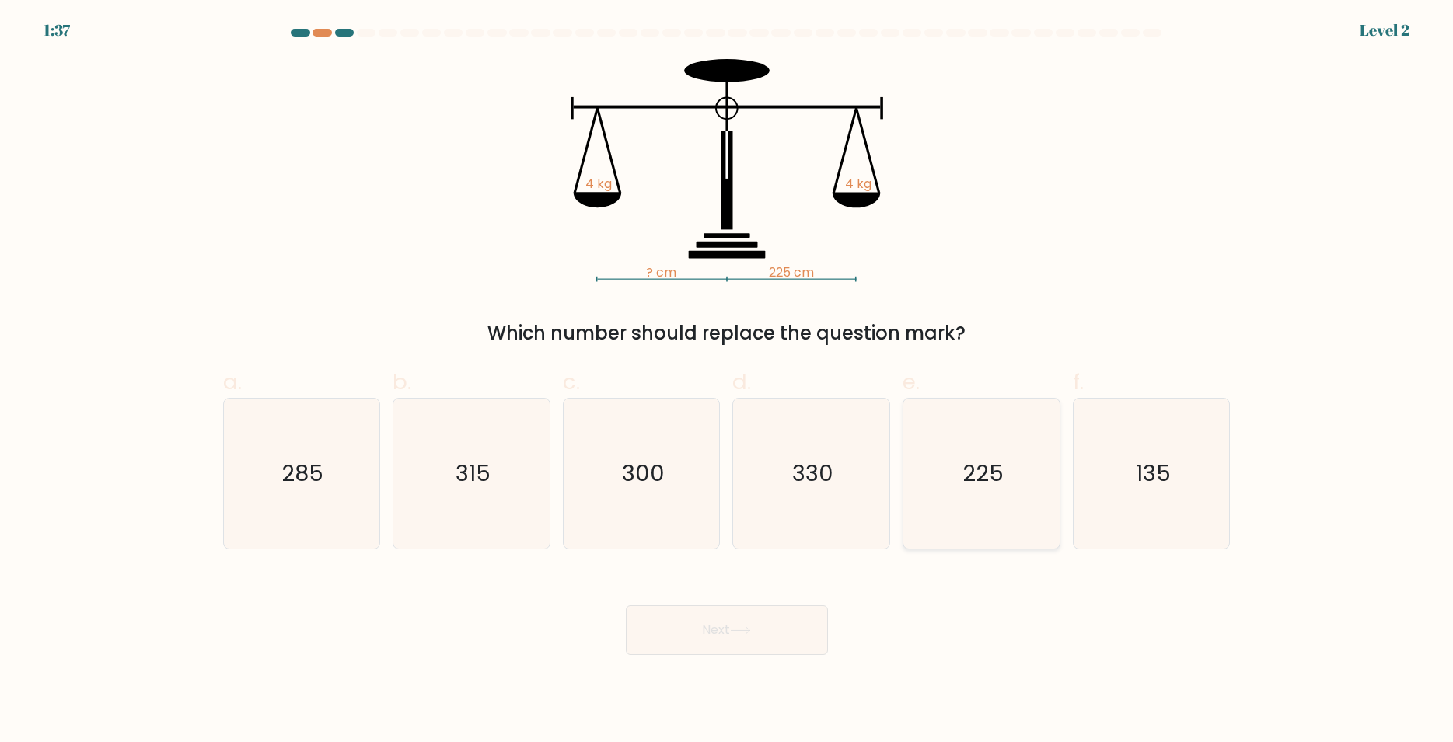 The width and height of the screenshot is (1453, 742). Describe the element at coordinates (402, 382) in the screenshot. I see `span: b.` at that location.